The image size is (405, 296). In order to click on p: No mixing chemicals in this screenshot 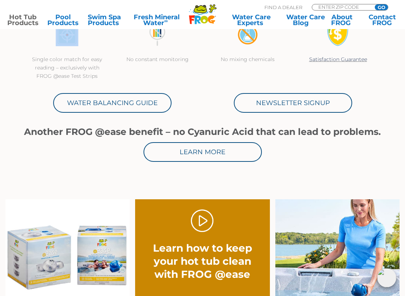, I will do `click(248, 59)`.